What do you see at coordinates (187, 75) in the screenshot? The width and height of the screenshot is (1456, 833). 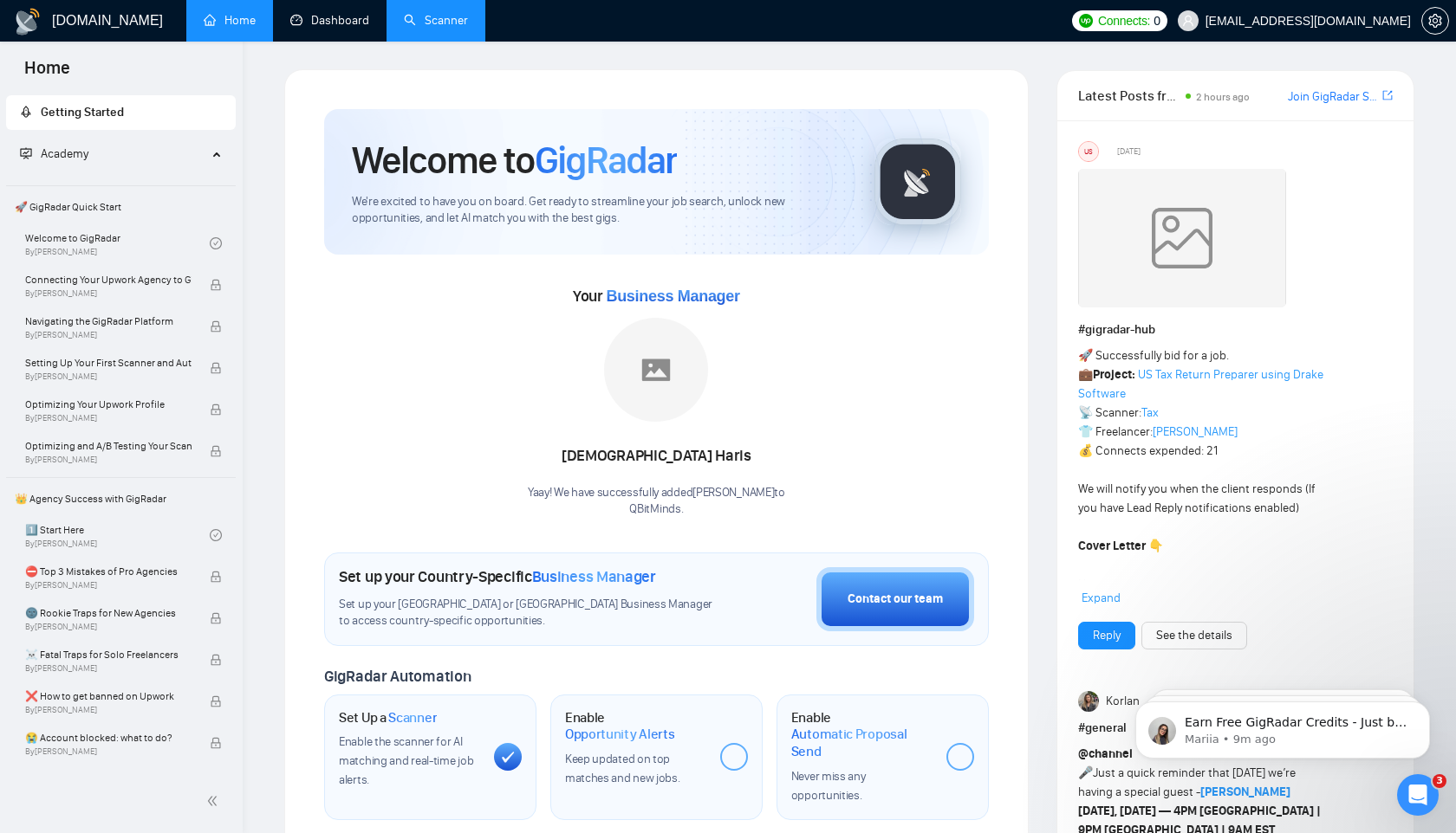 I see `p: Message from Mariia, sent 9m ago` at bounding box center [187, 75].